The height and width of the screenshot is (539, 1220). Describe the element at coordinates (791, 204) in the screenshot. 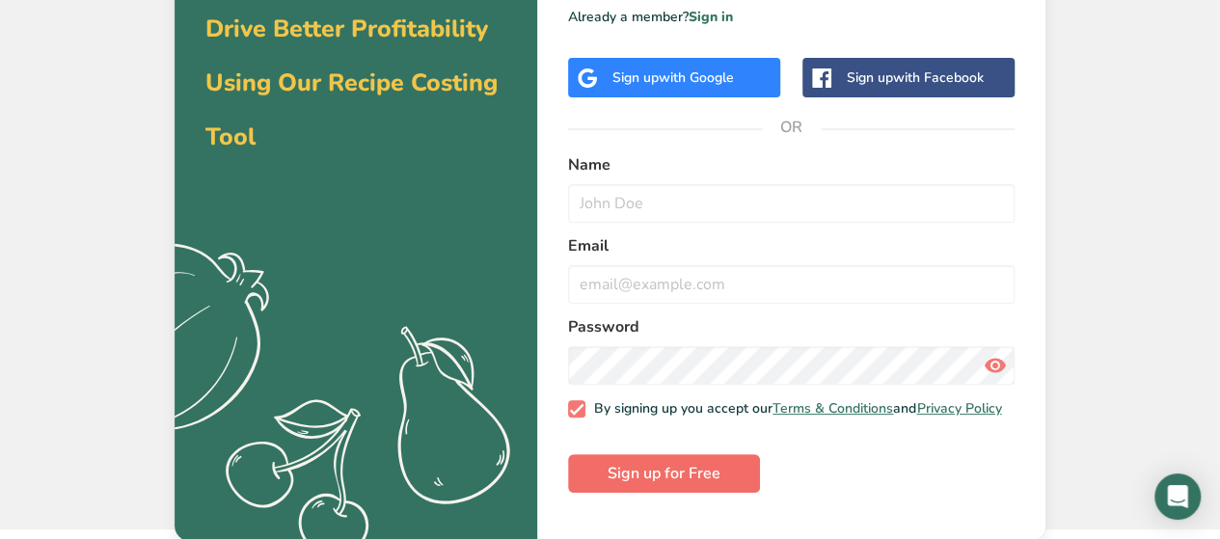

I see `input: John Doe` at that location.